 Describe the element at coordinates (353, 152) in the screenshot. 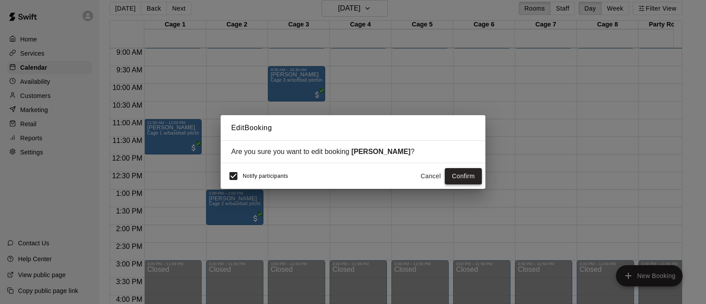

I see `div: Are you sure you want to edit booking ?` at that location.